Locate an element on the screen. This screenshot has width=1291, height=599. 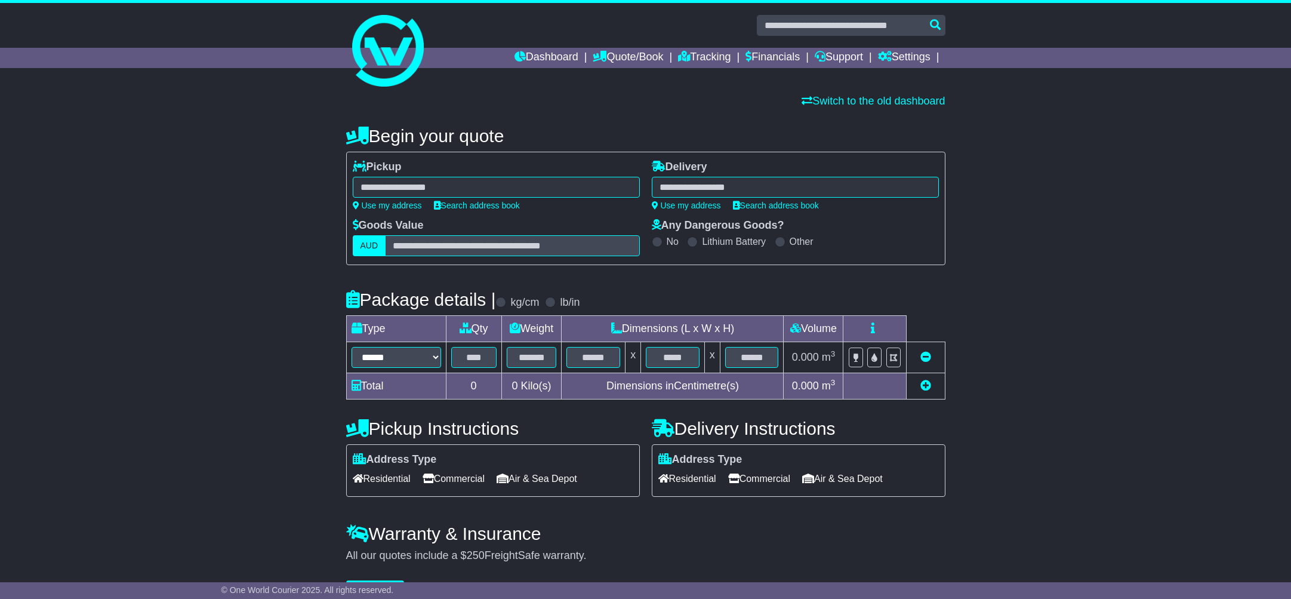
label: No is located at coordinates (673, 241).